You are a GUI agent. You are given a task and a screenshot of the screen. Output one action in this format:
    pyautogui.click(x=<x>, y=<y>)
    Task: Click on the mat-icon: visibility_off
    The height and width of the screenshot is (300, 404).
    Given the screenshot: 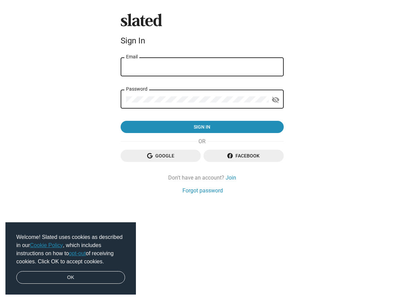 What is the action you would take?
    pyautogui.click(x=275, y=100)
    